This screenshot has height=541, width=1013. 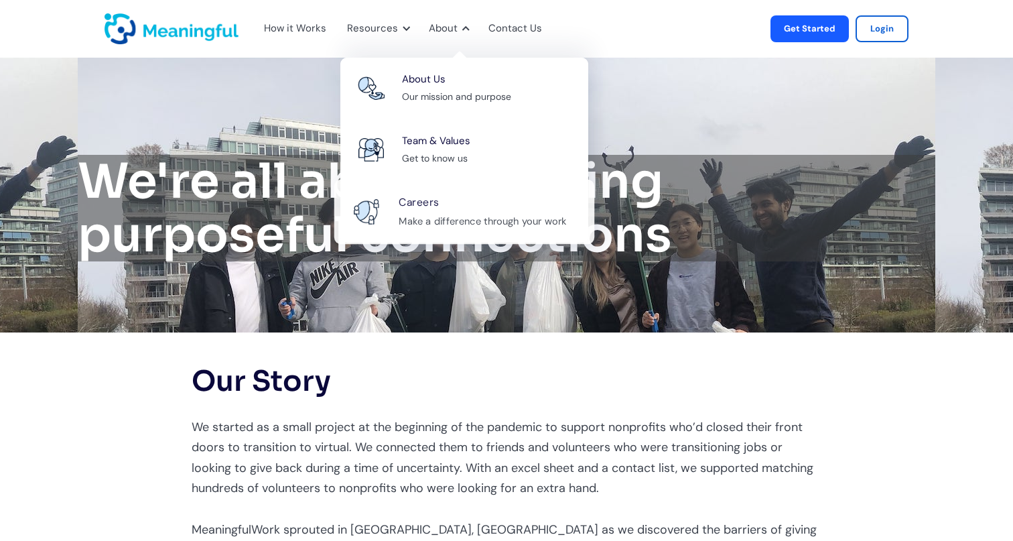 I want to click on img: Career Icon, so click(x=367, y=211).